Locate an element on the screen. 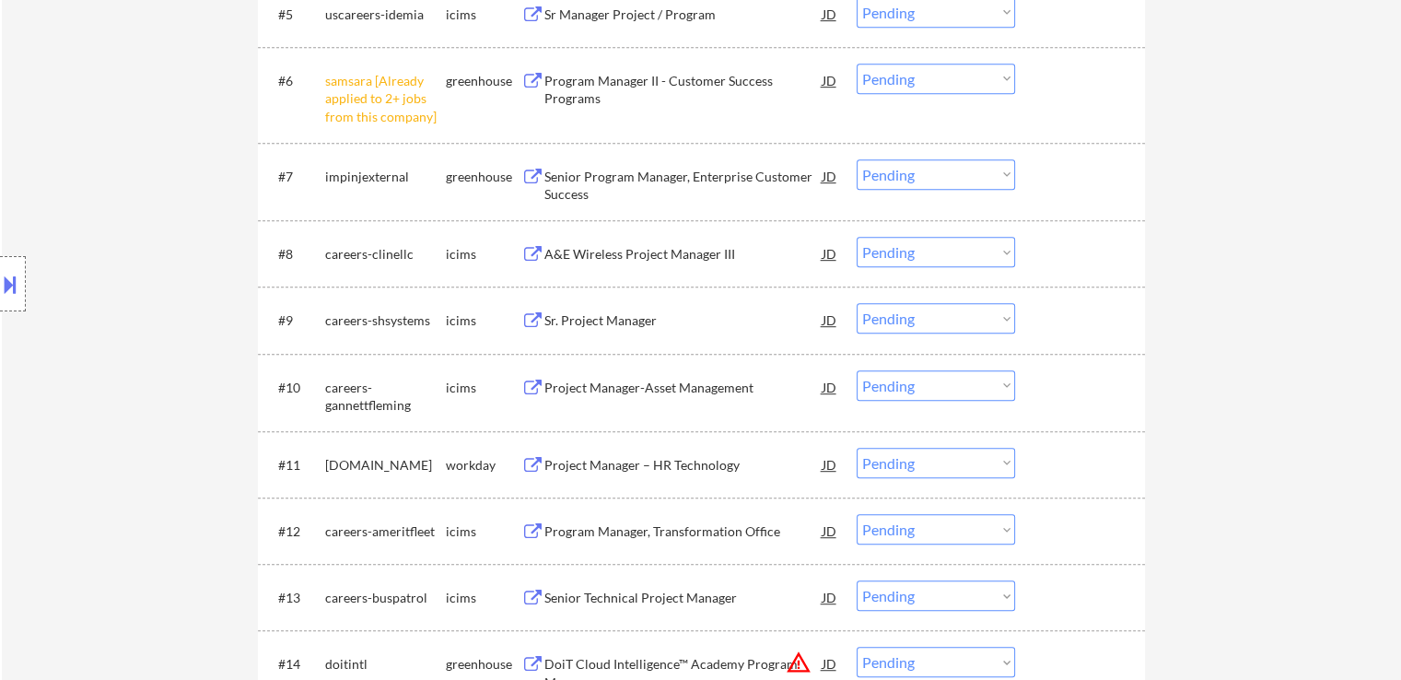 The height and width of the screenshot is (680, 1401). div: careers-ameritfleet is located at coordinates (385, 532).